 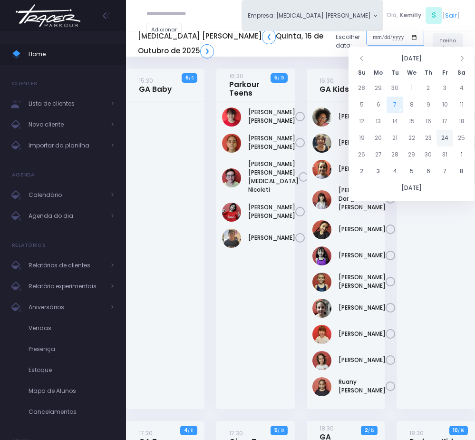 What do you see at coordinates (322, 200) in the screenshot?
I see `img: Larissa Teodoro Dangebel de Oliveira` at bounding box center [322, 200].